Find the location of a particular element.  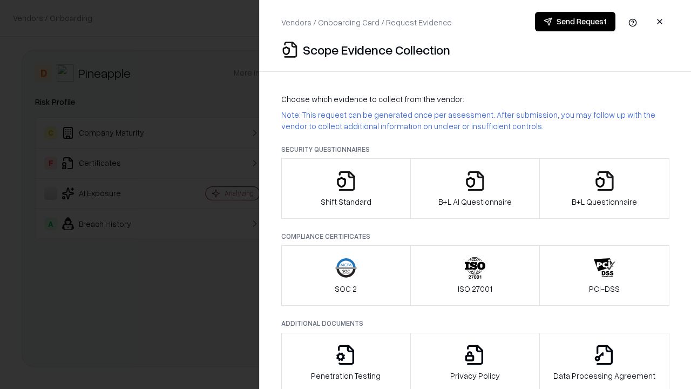

p: Compliance Certificates is located at coordinates (475, 236).